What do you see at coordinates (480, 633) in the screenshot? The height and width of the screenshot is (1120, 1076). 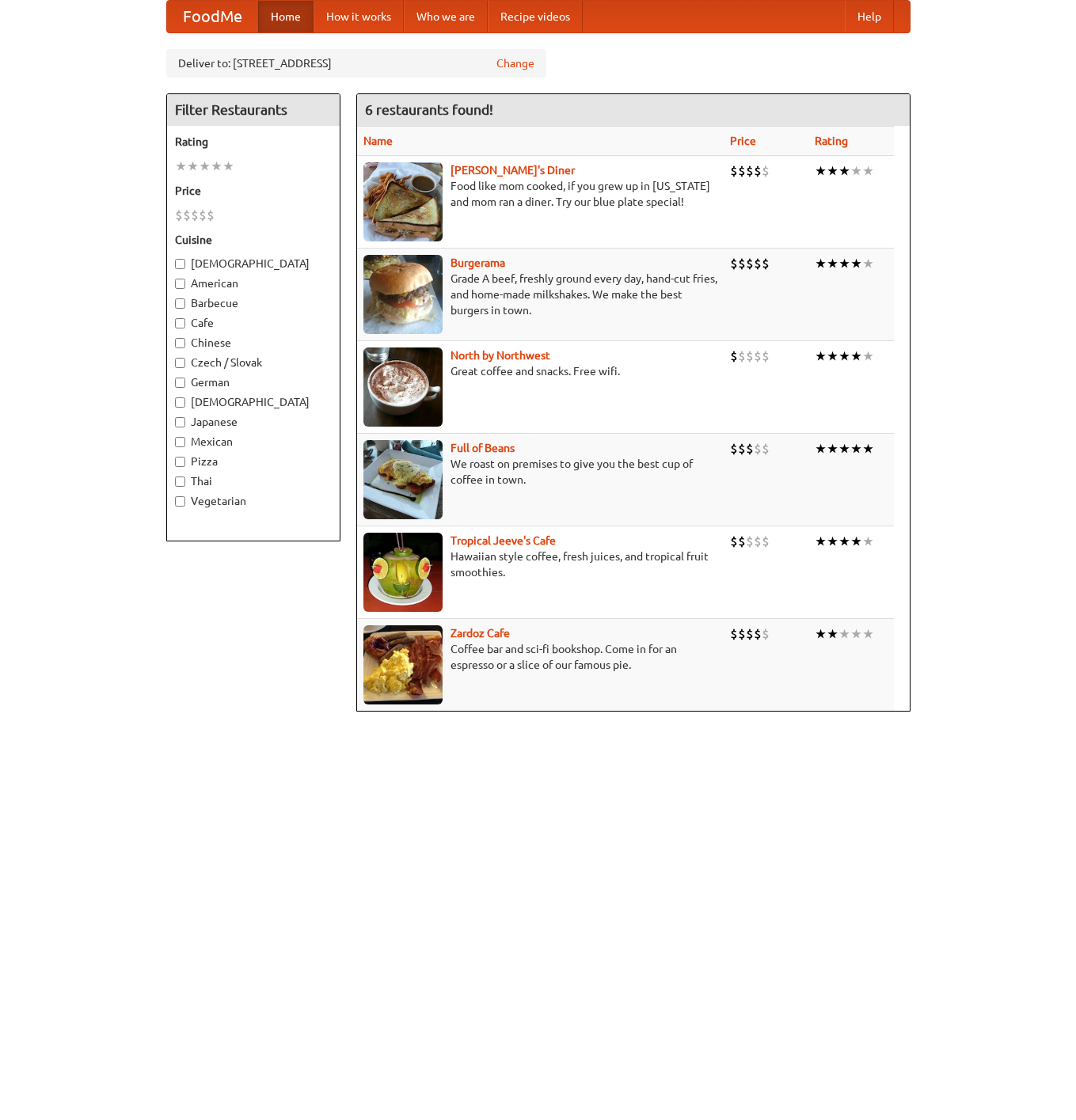 I see `a: Zardoz Cafe` at bounding box center [480, 633].